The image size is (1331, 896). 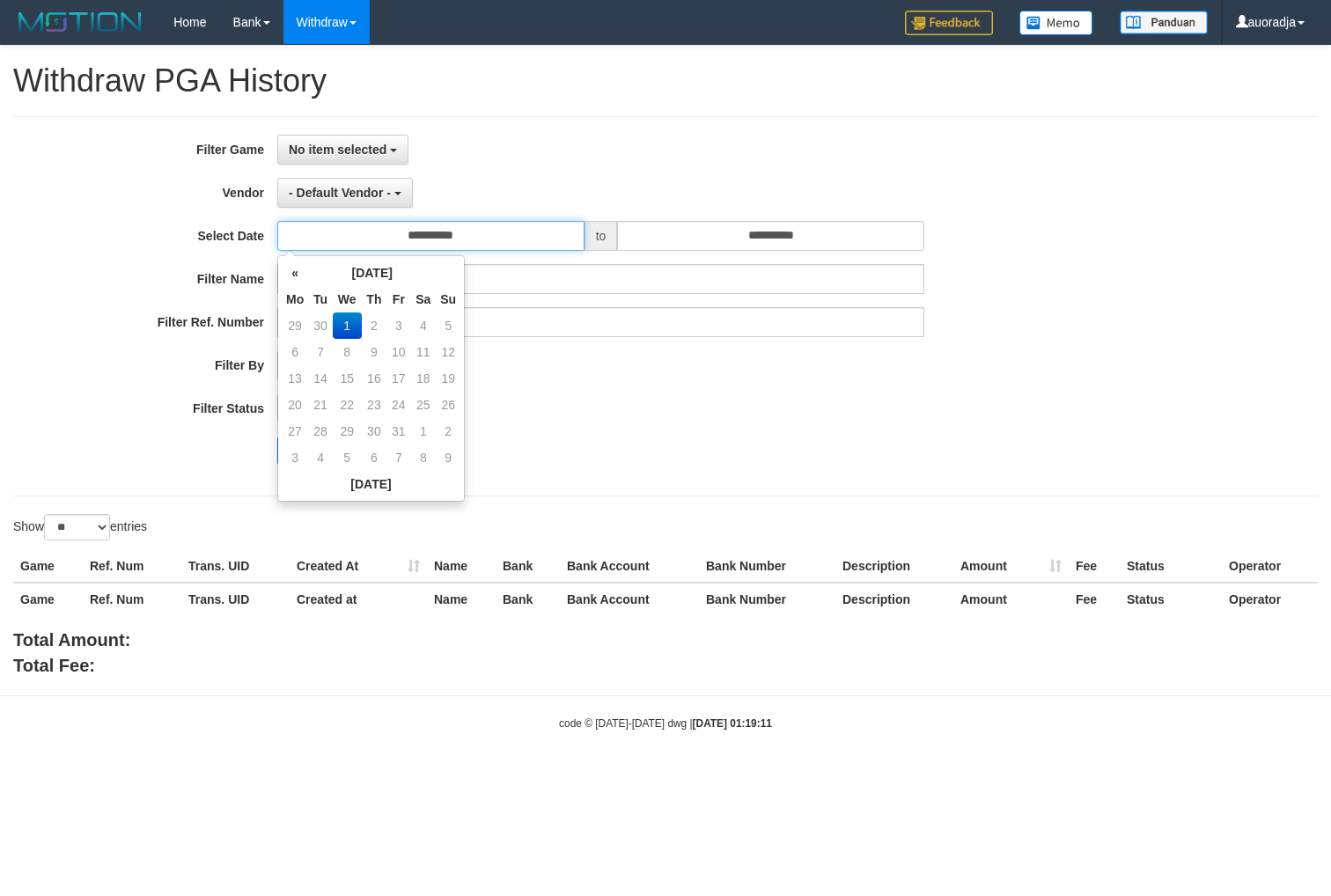 I want to click on h1: Withdraw PGA History, so click(x=665, y=81).